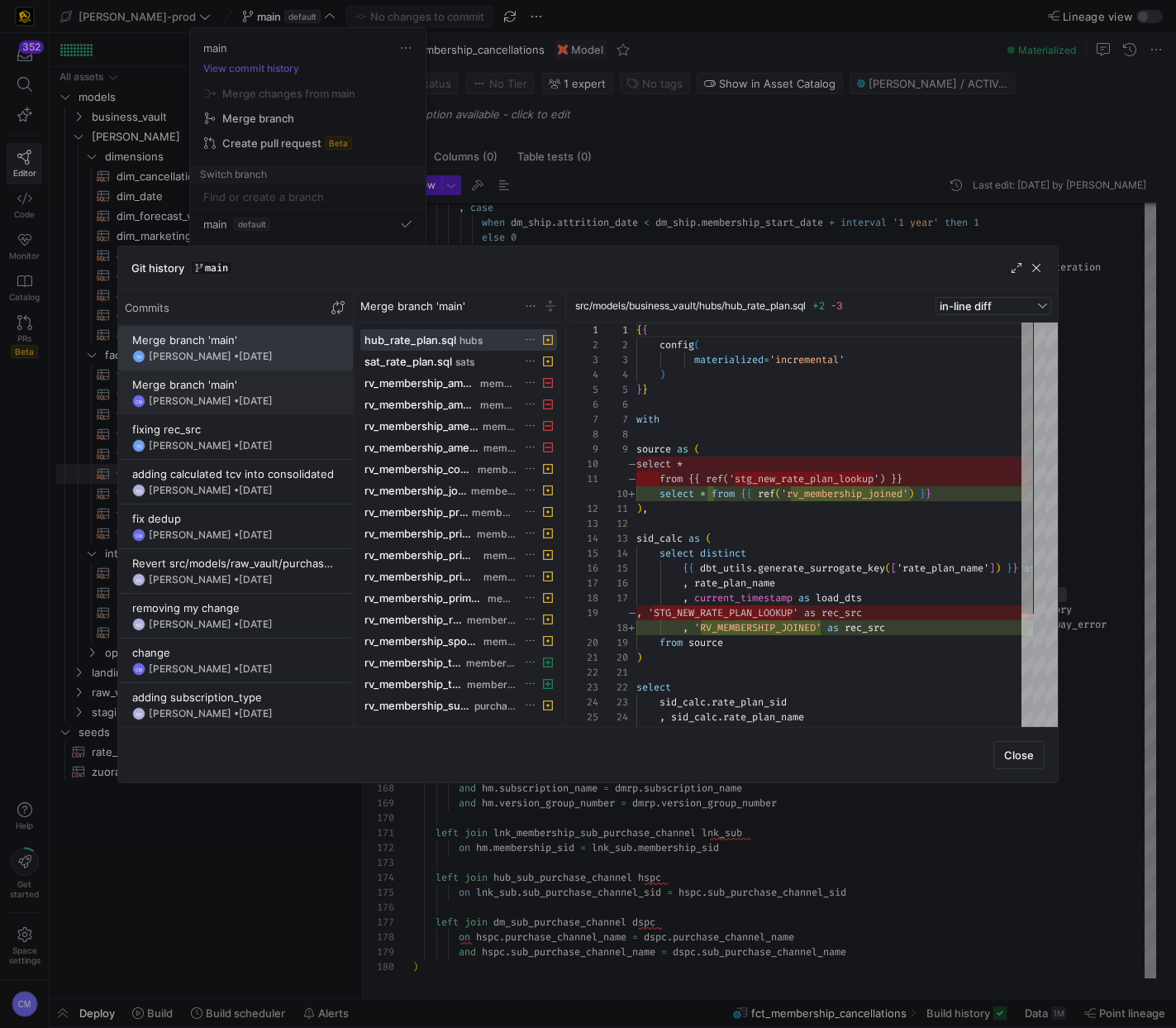  What do you see at coordinates (410, 340) in the screenshot?
I see `span: hub_rate_plan.sql` at bounding box center [410, 340].